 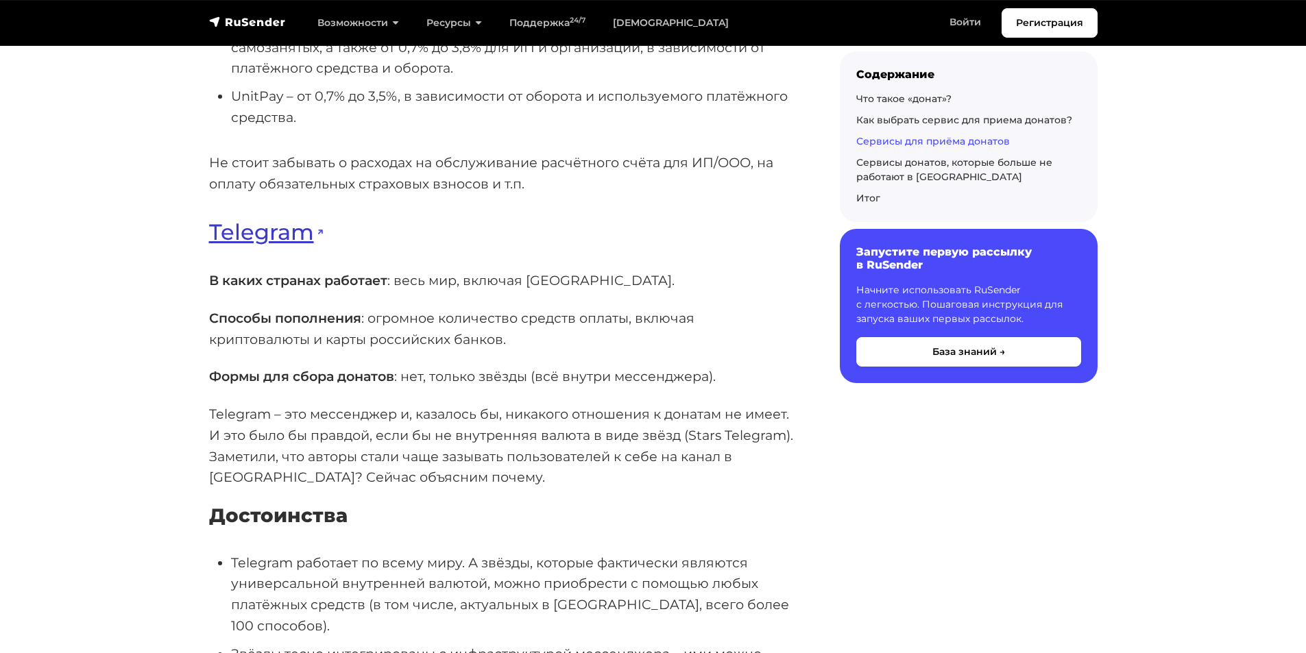 I want to click on p: Telegram – это мессенджер и, казалось бы, никакого отношения к донатам не имеет. И это было бы пр..., so click(x=502, y=445).